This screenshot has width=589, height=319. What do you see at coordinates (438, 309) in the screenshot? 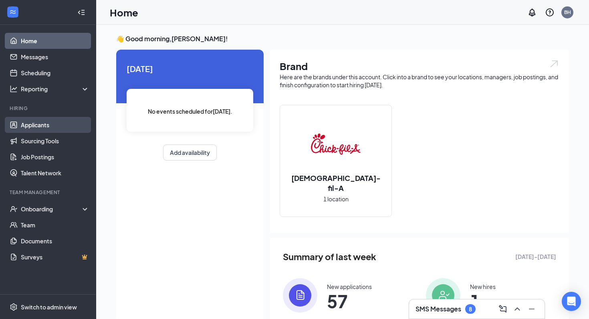
I see `h3: SMS Messages` at bounding box center [438, 309].